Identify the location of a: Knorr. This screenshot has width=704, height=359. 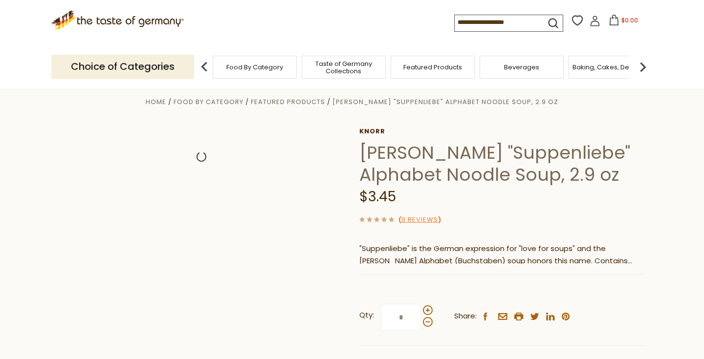
(502, 131).